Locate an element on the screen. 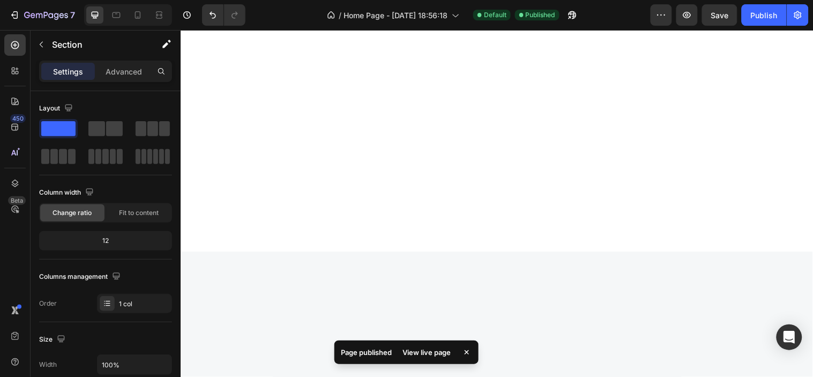 The image size is (813, 377). button: Save is located at coordinates (719, 15).